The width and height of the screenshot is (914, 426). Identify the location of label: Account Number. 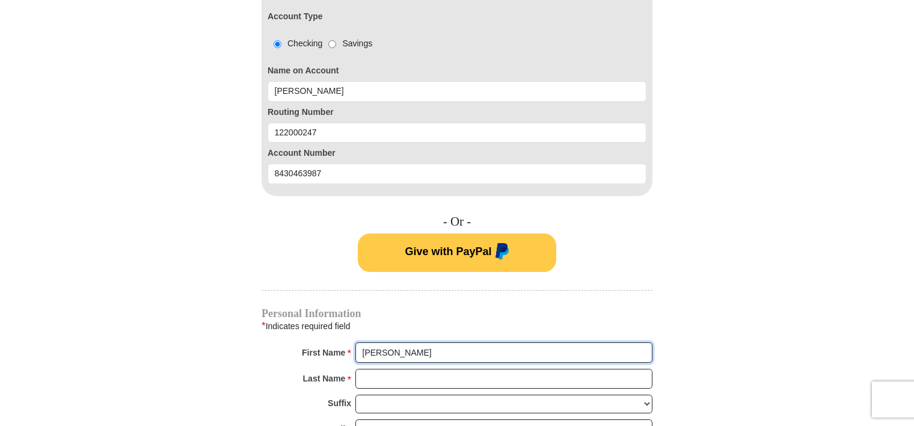
(457, 153).